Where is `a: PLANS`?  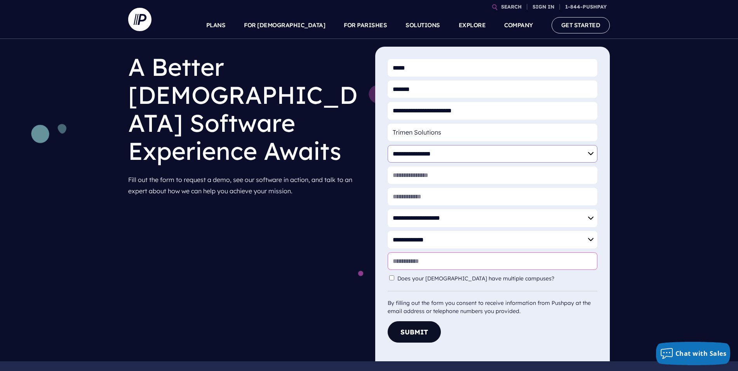 a: PLANS is located at coordinates (216, 25).